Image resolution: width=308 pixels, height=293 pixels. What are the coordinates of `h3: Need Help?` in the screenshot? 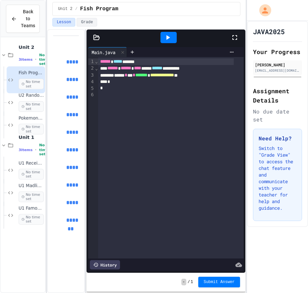 It's located at (278, 138).